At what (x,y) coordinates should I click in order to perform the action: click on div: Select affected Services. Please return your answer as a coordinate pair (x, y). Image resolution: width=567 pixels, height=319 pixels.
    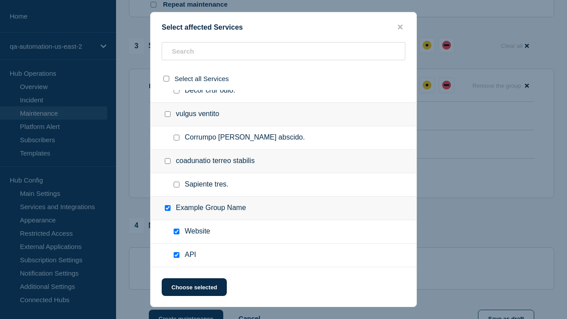
    Looking at the image, I should click on (283, 27).